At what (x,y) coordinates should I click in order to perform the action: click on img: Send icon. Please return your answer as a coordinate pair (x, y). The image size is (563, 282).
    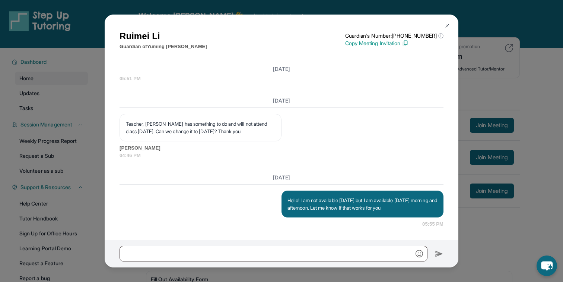
    Looking at the image, I should click on (439, 254).